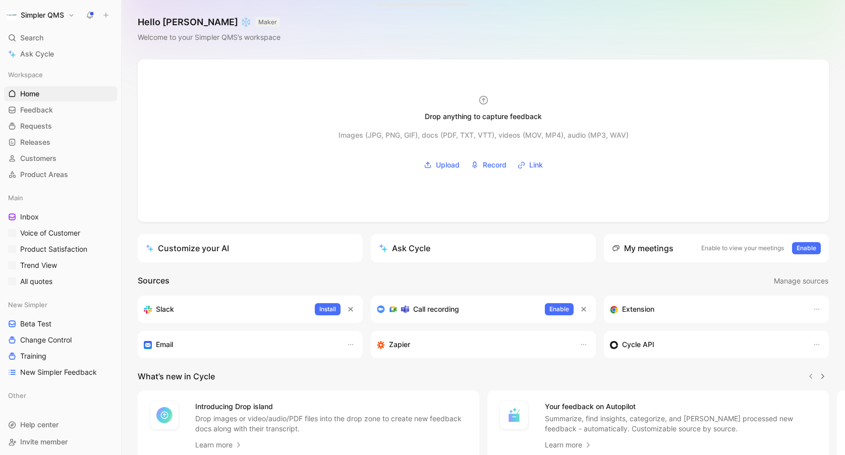 This screenshot has height=455, width=845. Describe the element at coordinates (250, 248) in the screenshot. I see `a: Customize your AI` at that location.